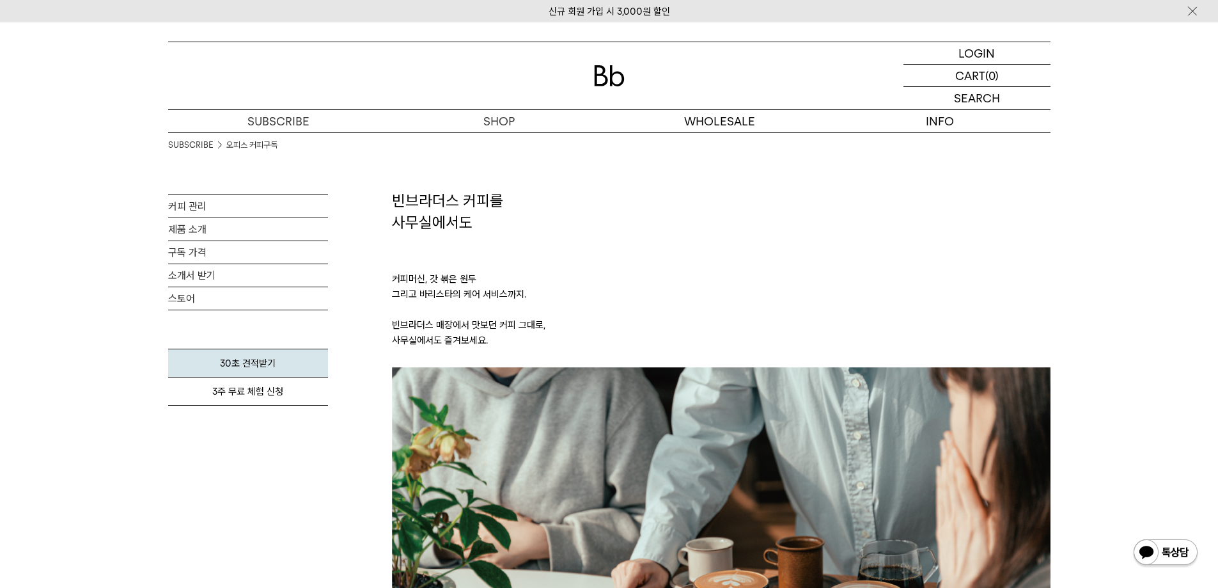  I want to click on a: 커피 관리, so click(248, 206).